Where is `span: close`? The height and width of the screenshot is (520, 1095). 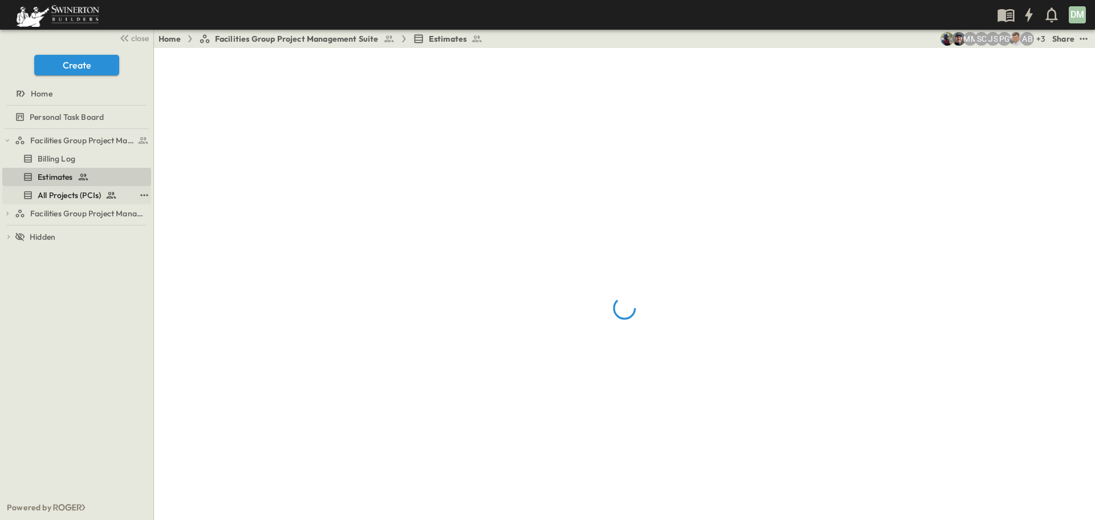 span: close is located at coordinates (140, 38).